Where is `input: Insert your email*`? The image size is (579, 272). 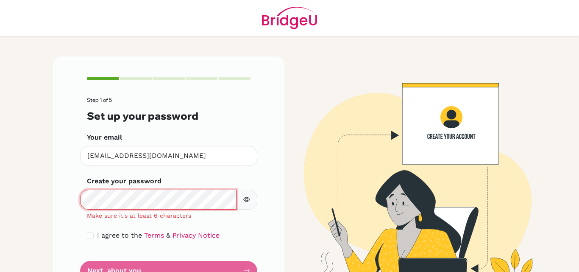
input: Insert your email* is located at coordinates (169, 155).